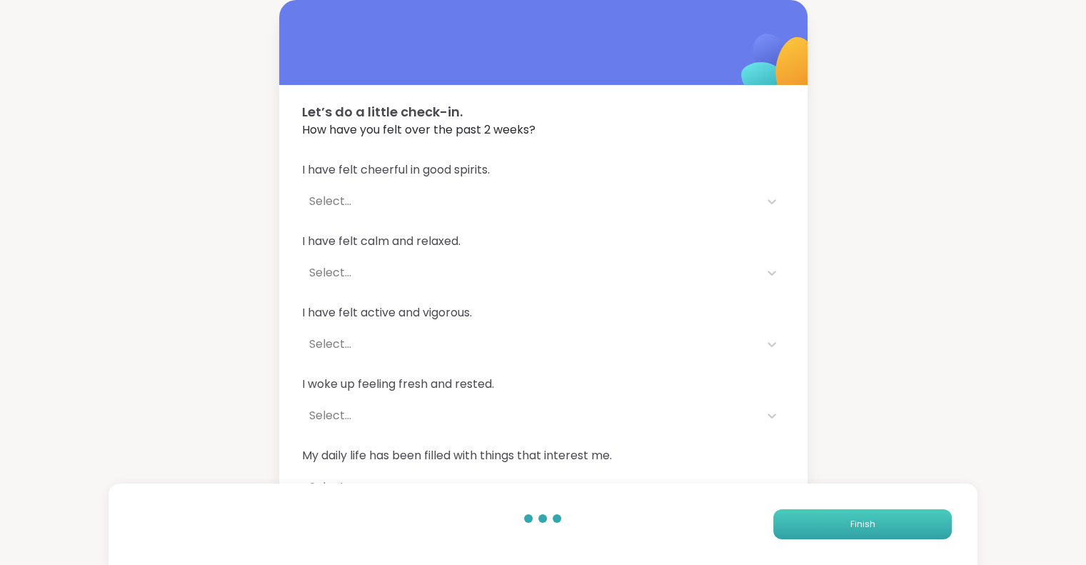  Describe the element at coordinates (543, 313) in the screenshot. I see `span: I have felt active and vigorous.` at that location.